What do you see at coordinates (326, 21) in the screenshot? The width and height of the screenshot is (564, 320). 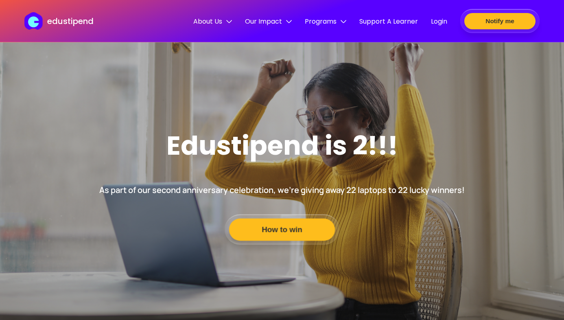 I see `span: Programs` at bounding box center [326, 21].